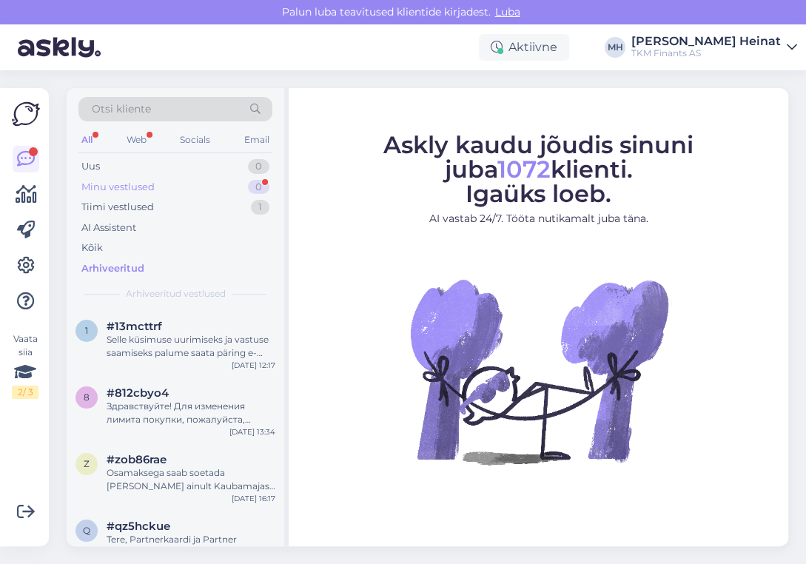 This screenshot has width=806, height=564. What do you see at coordinates (118, 187) in the screenshot?
I see `div: Minu vestlused` at bounding box center [118, 187].